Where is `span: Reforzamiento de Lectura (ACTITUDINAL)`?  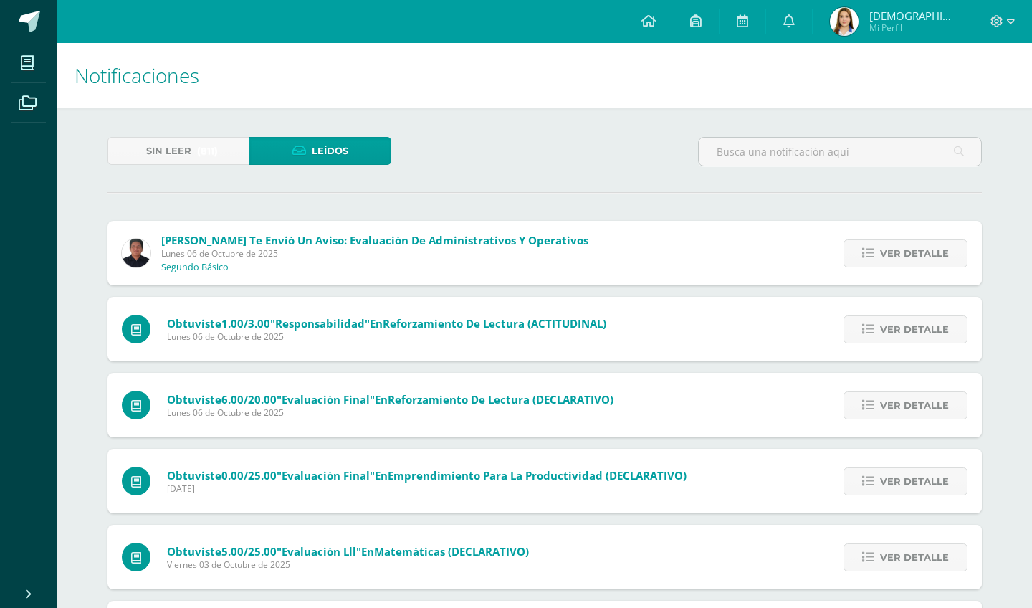
span: Reforzamiento de Lectura (ACTITUDINAL) is located at coordinates (494, 323).